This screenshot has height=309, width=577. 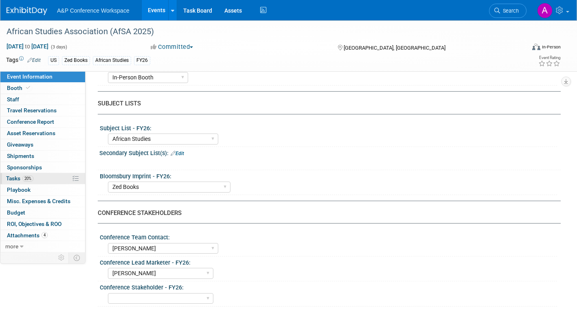 What do you see at coordinates (328, 286) in the screenshot?
I see `div: Conference Stakeholder - FY26:` at bounding box center [328, 286].